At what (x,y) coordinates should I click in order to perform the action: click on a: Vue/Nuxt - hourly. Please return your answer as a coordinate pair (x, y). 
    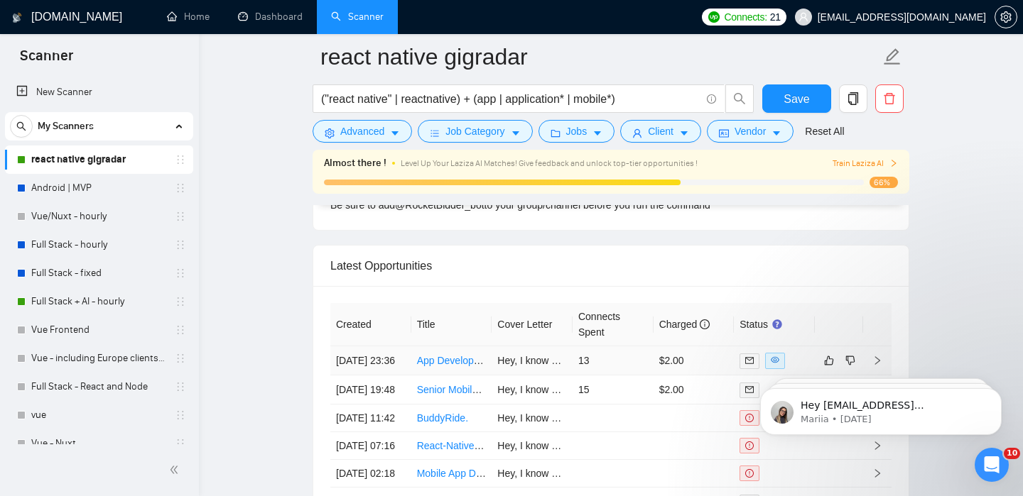
    Looking at the image, I should click on (99, 217).